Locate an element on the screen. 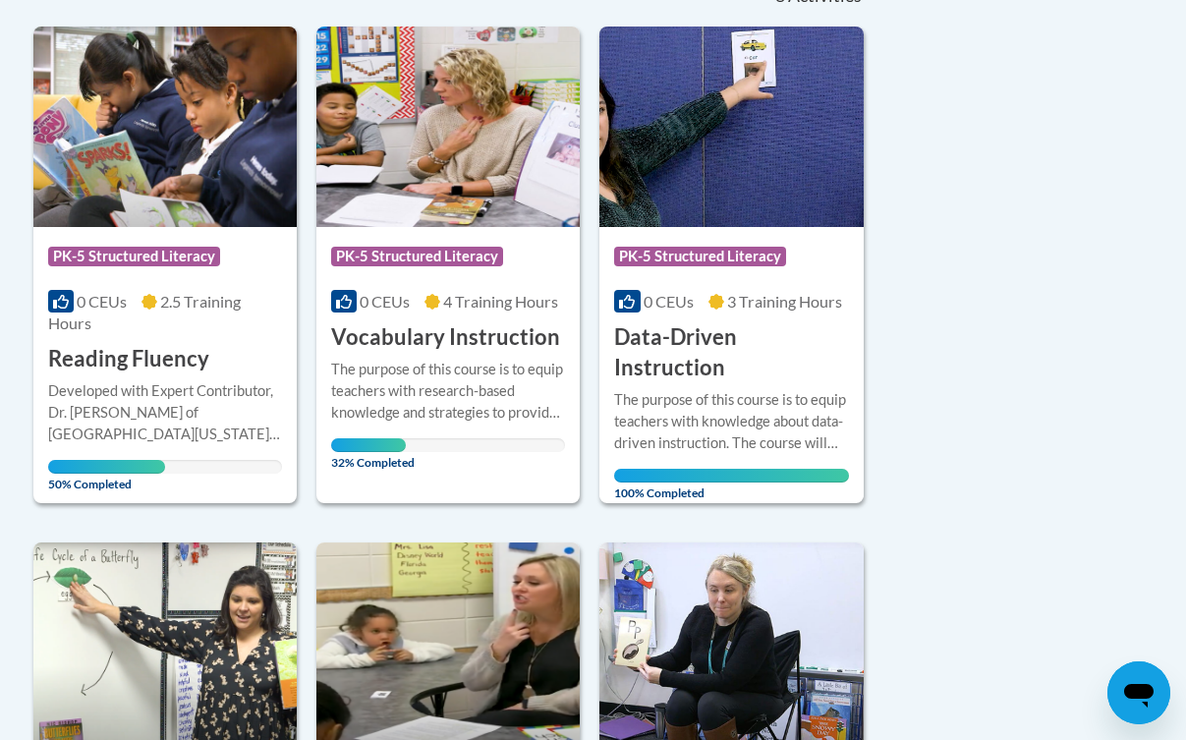  a: Course LogoPK-5 Structured Literacy0 CEUs2.5 Training Hours Reading FluencyDeveloped with Expert ... is located at coordinates (165, 264).